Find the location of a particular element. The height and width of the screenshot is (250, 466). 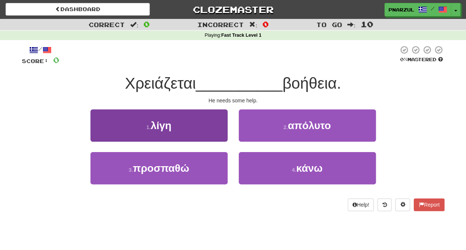

strong: Fast Track Level 1 is located at coordinates (241, 35).